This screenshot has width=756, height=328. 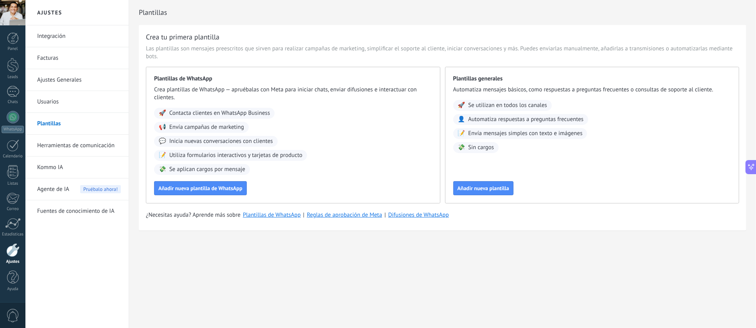 I want to click on h2: Plantillas, so click(x=442, y=13).